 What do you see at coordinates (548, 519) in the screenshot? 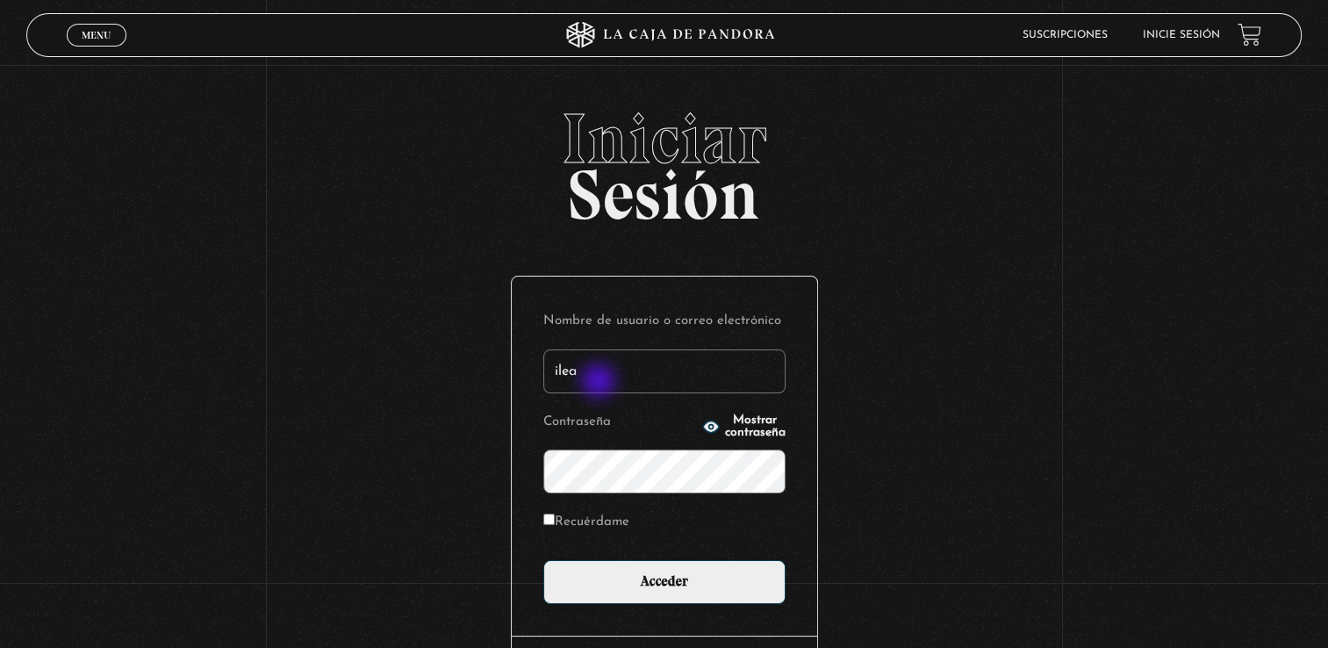
I see `input: Recuérdame` at bounding box center [548, 519].